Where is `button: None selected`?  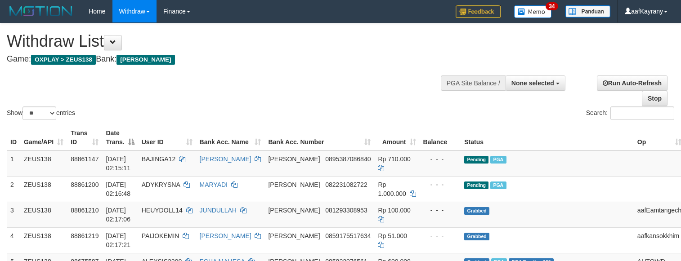 button: None selected is located at coordinates (536, 83).